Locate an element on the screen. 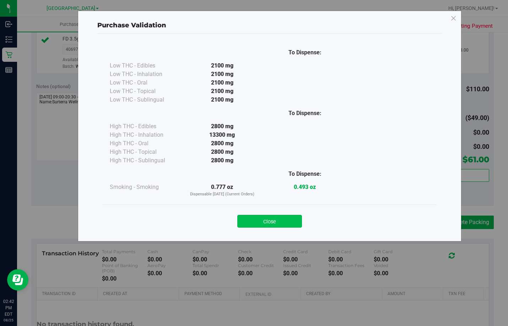 The width and height of the screenshot is (508, 326). div: Smoking - Smoking is located at coordinates (145, 187).